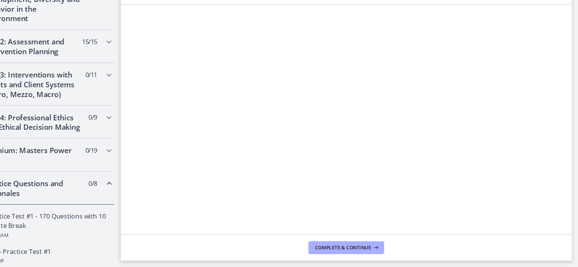  Describe the element at coordinates (68, 96) in the screenshot. I see `h2: Unit 3: Interventions with Clients and Client Systems (Micro, Mezzo, Macro)` at that location.